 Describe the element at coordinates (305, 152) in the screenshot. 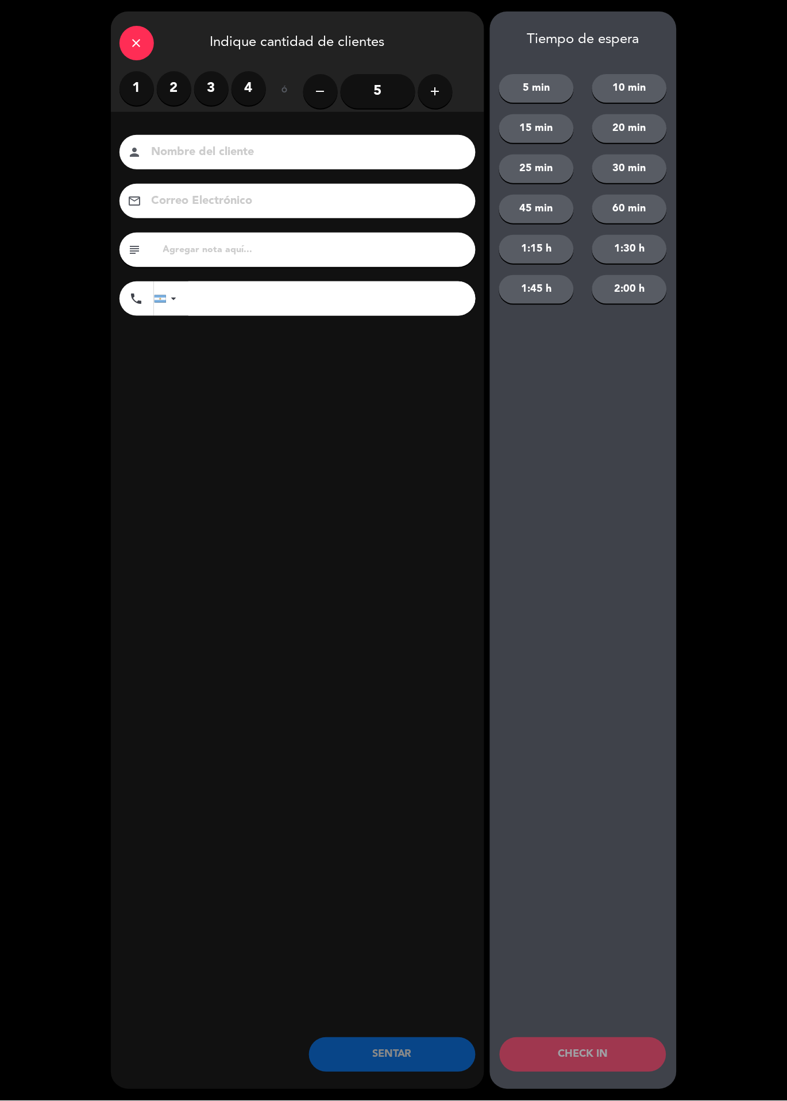

I see `input: Nombre del cliente` at that location.